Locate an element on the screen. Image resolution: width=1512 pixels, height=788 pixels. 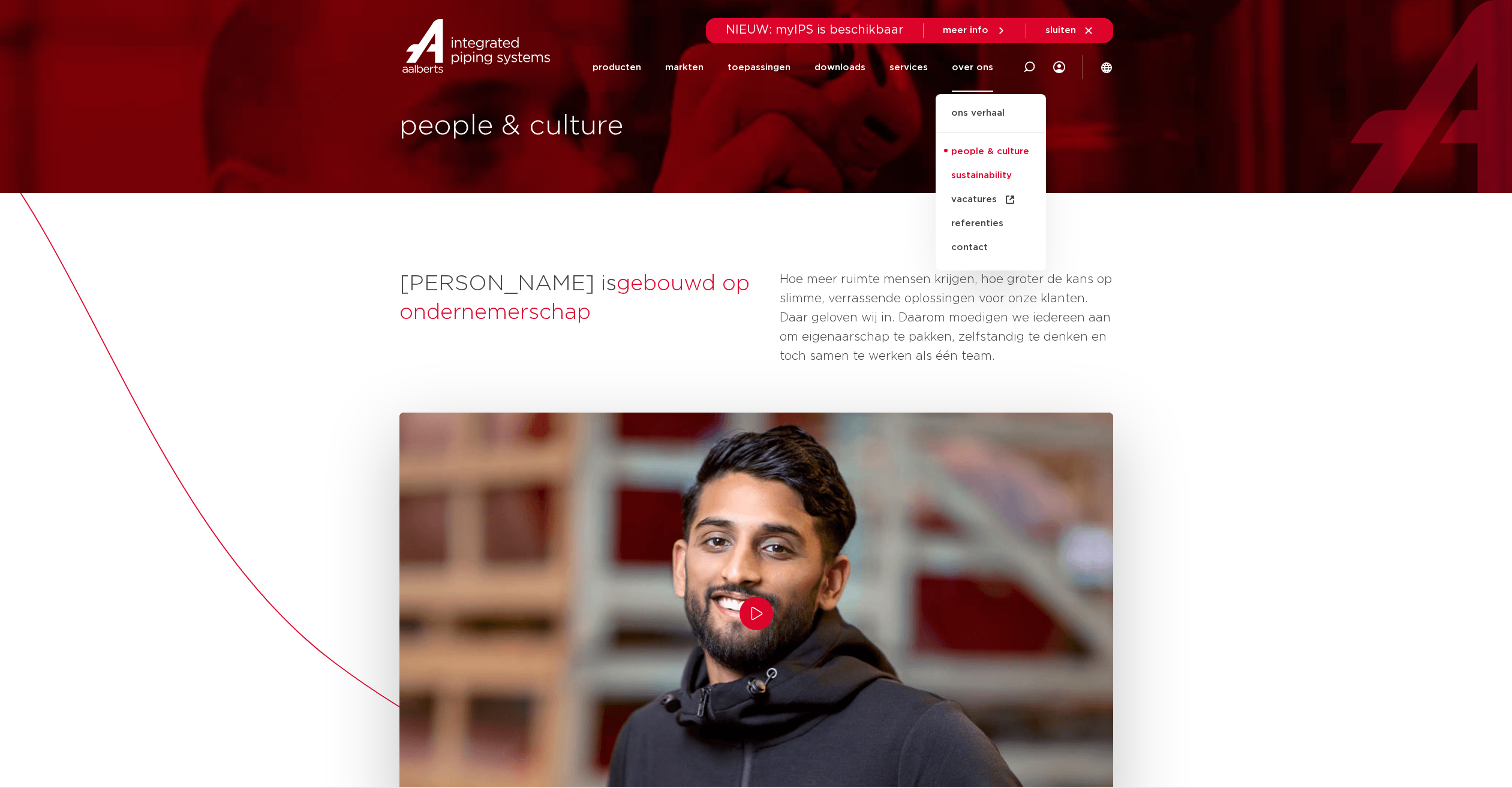
button: Play/Pause is located at coordinates (756, 614).